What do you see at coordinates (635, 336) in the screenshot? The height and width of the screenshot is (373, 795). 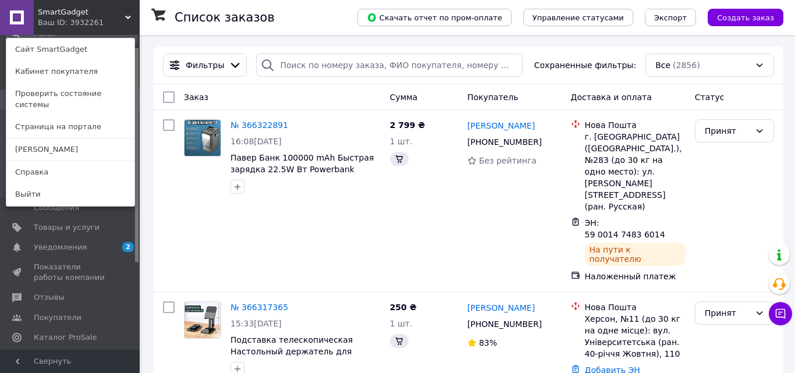 I see `div: Херсон, №11 (до 30 кг на одне місце): вул. Університетська (ран. 40-річчя Жовтня), 110` at bounding box center [635, 336].